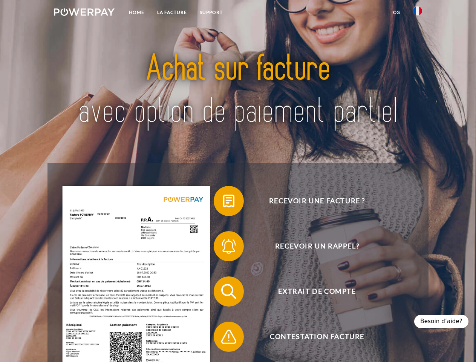 This screenshot has height=362, width=476. Describe the element at coordinates (229, 292) in the screenshot. I see `img: qb_search.svg` at that location.